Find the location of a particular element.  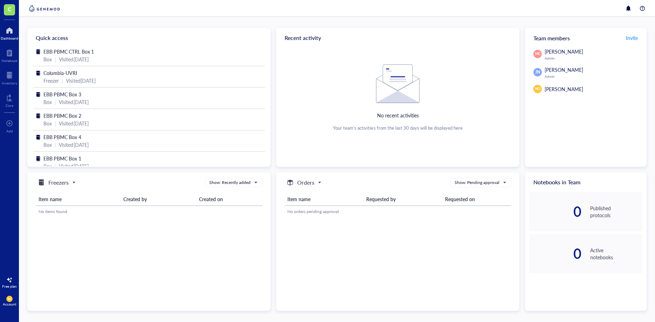

div: Add is located at coordinates (9, 131).